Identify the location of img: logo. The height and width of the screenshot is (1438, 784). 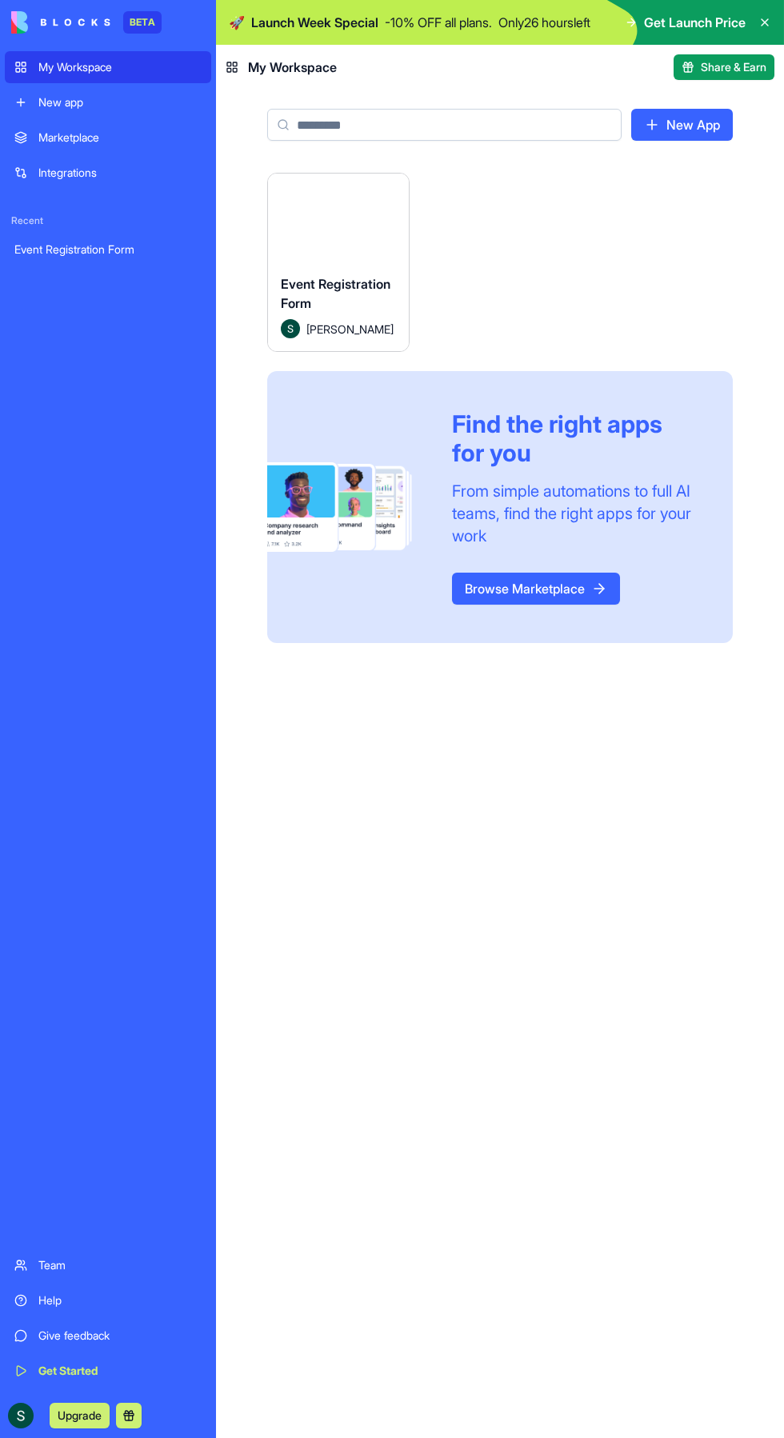
(61, 22).